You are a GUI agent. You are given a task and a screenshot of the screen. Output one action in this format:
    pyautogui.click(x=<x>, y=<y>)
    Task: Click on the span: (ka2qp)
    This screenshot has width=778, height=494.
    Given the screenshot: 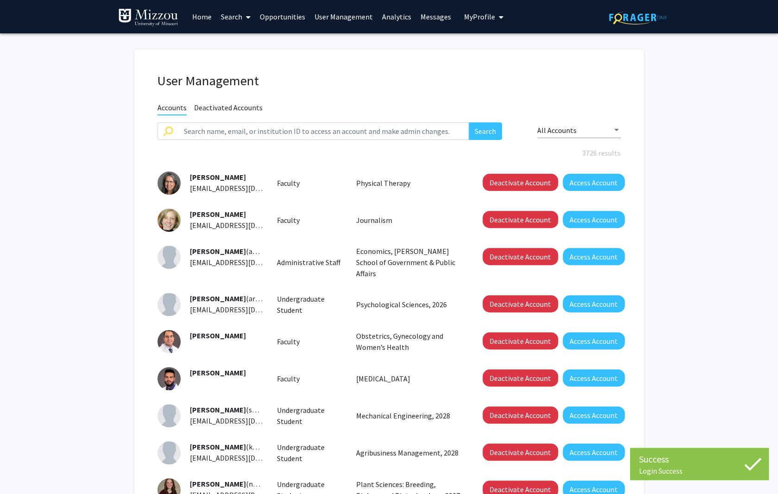 What is the action you would take?
    pyautogui.click(x=230, y=446)
    